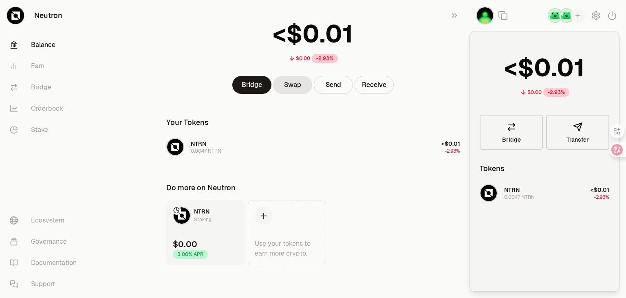  Describe the element at coordinates (46, 241) in the screenshot. I see `a: Governance` at that location.